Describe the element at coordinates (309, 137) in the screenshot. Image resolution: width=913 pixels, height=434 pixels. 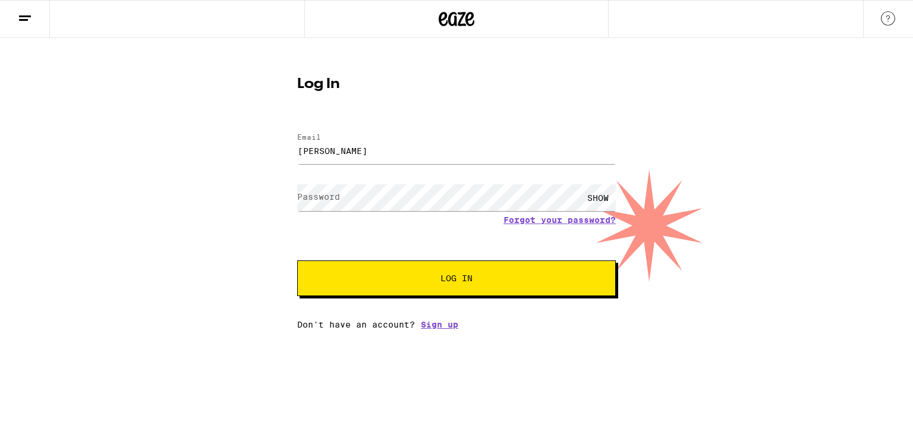
I see `label: Email` at that location.